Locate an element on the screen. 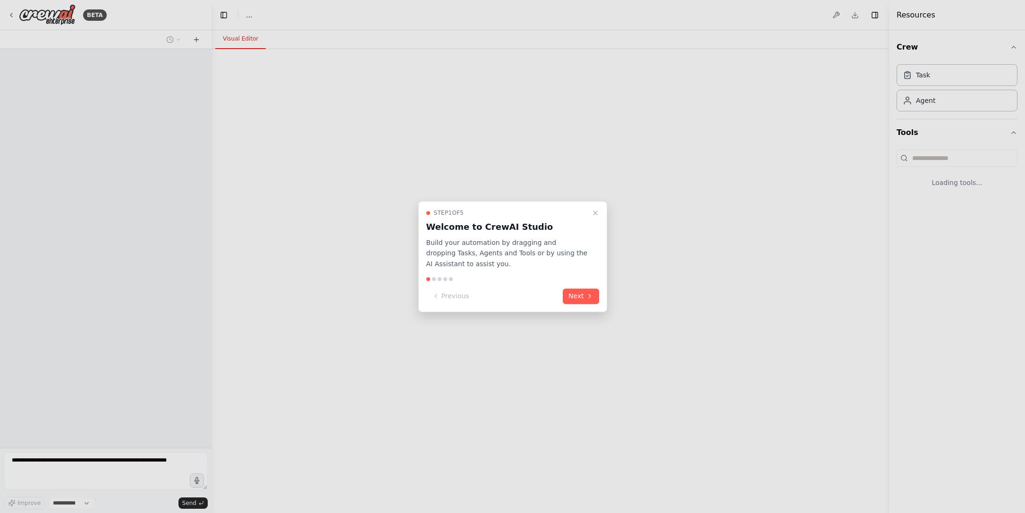 Image resolution: width=1025 pixels, height=513 pixels. button: Close walkthrough is located at coordinates (595, 213).